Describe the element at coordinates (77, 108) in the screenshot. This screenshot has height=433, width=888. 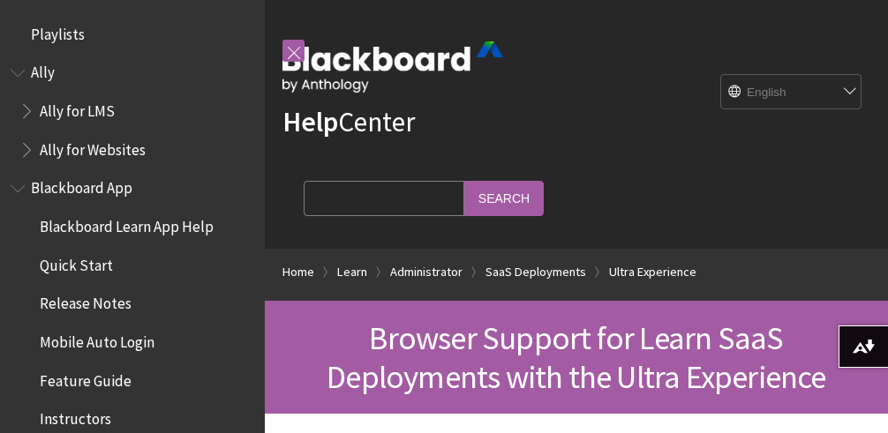
I see `span: Ally for LMS` at that location.